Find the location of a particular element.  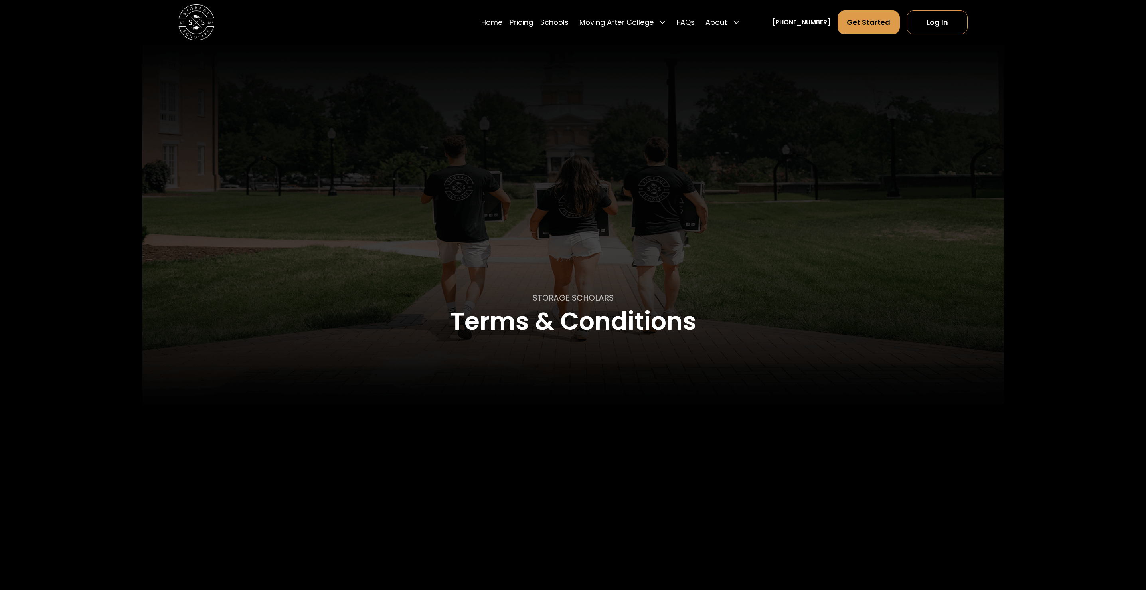

h1: Terms & Conditions is located at coordinates (573, 321).